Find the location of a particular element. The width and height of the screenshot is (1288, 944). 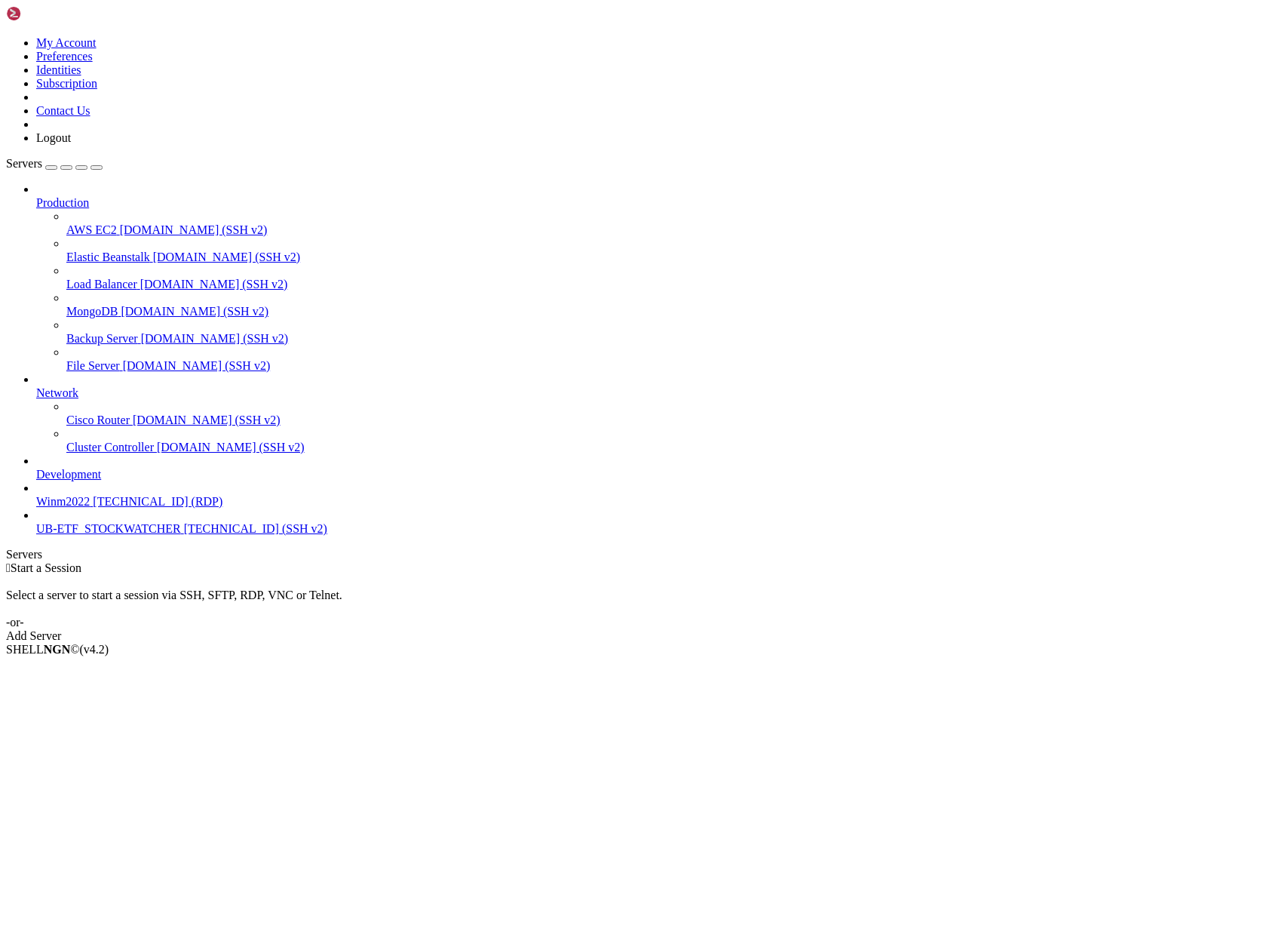

span: Winm2022 is located at coordinates (63, 501).